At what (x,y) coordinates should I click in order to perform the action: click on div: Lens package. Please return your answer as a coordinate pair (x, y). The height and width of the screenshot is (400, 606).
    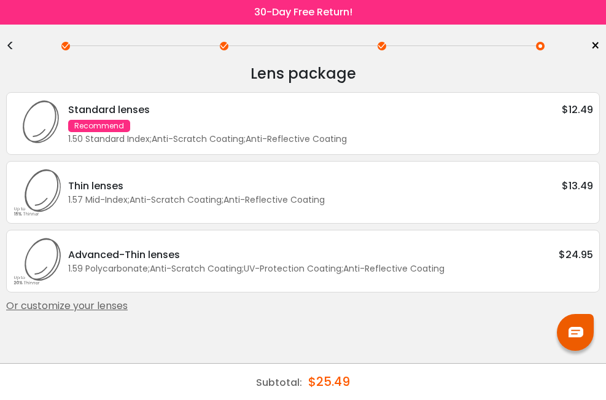
    Looking at the image, I should click on (303, 74).